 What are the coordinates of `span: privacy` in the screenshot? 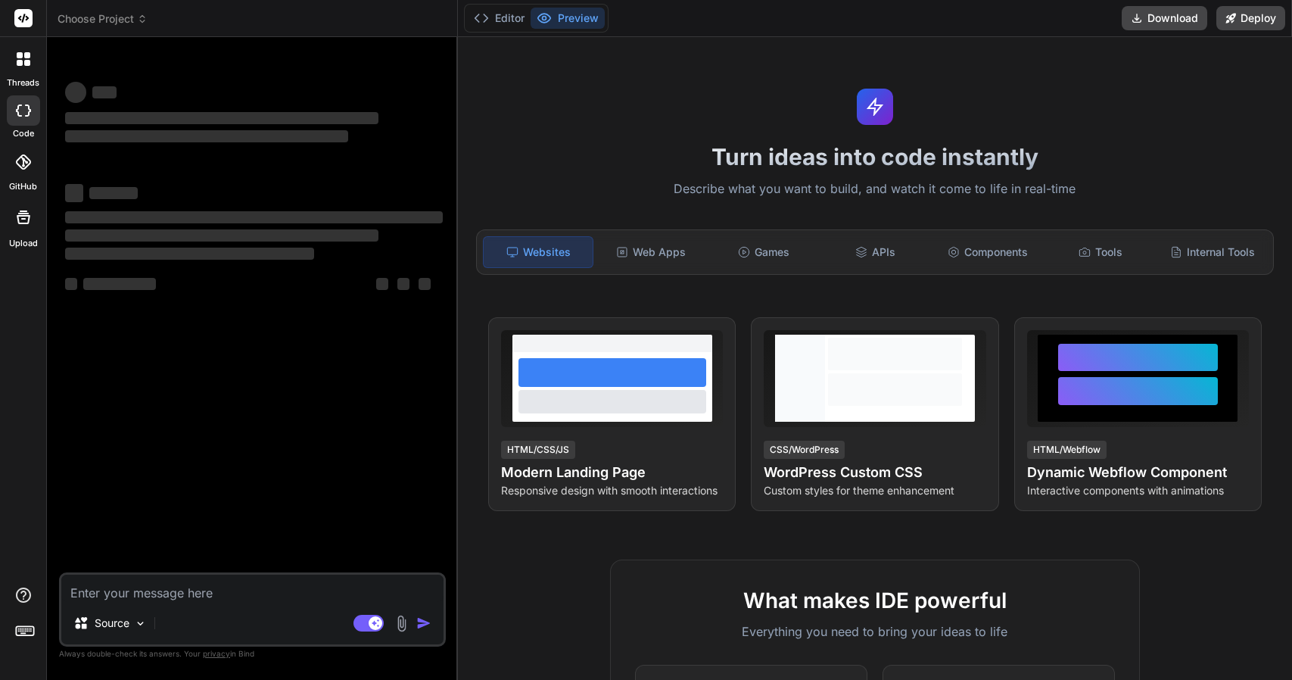 It's located at (216, 653).